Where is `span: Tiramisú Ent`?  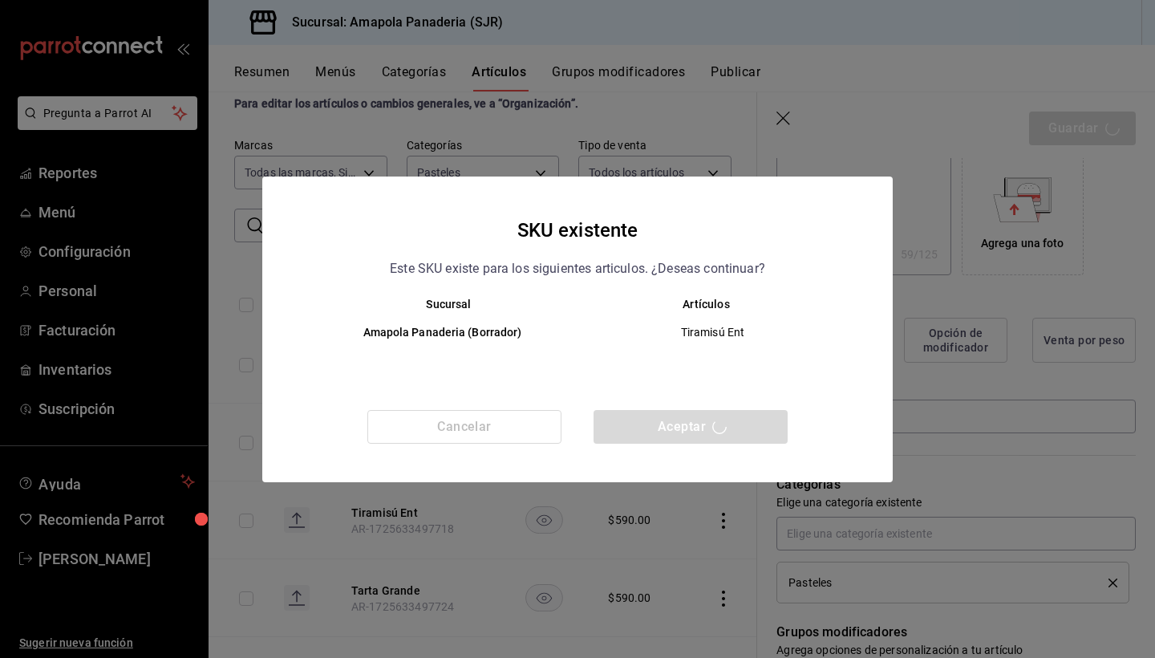
span: Tiramisú Ent is located at coordinates (712, 332).